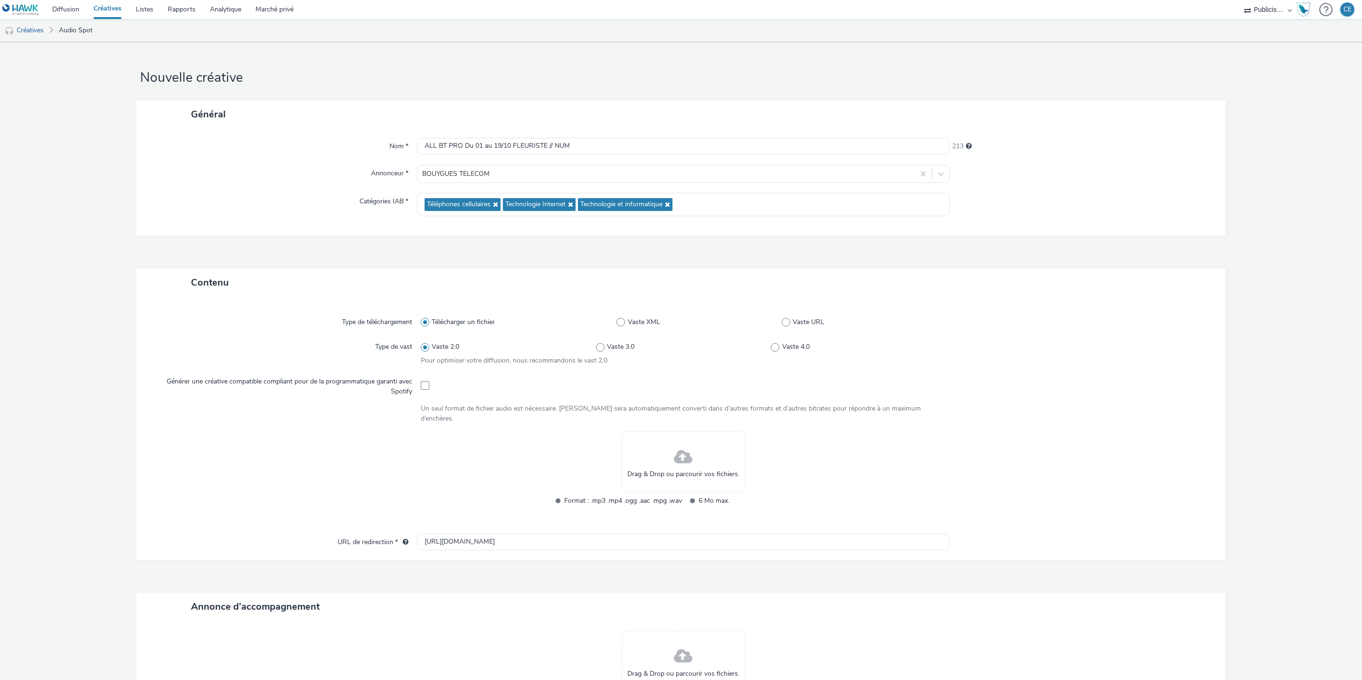 The width and height of the screenshot is (1362, 680). Describe the element at coordinates (384, 199) in the screenshot. I see `label: Catégories IAB *` at that location.